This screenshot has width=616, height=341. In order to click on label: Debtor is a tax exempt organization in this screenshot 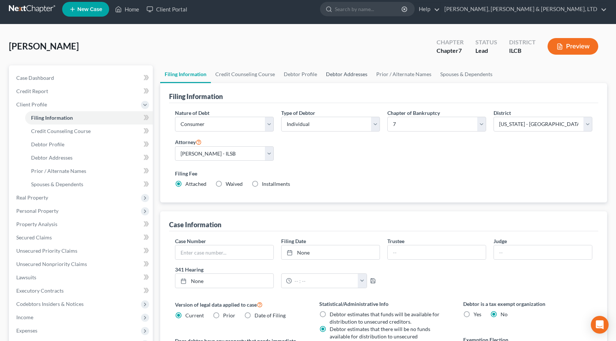, I will do `click(527, 304)`.